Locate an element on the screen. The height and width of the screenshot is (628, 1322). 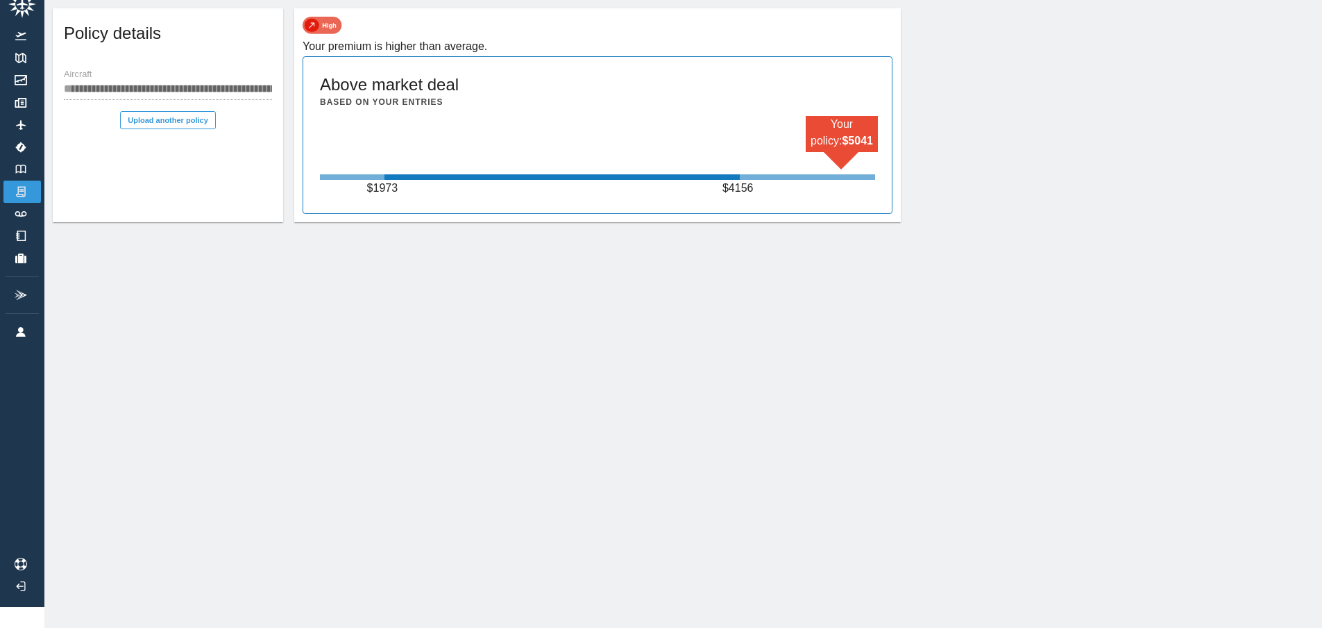
p: Your policy: is located at coordinates (842, 133).